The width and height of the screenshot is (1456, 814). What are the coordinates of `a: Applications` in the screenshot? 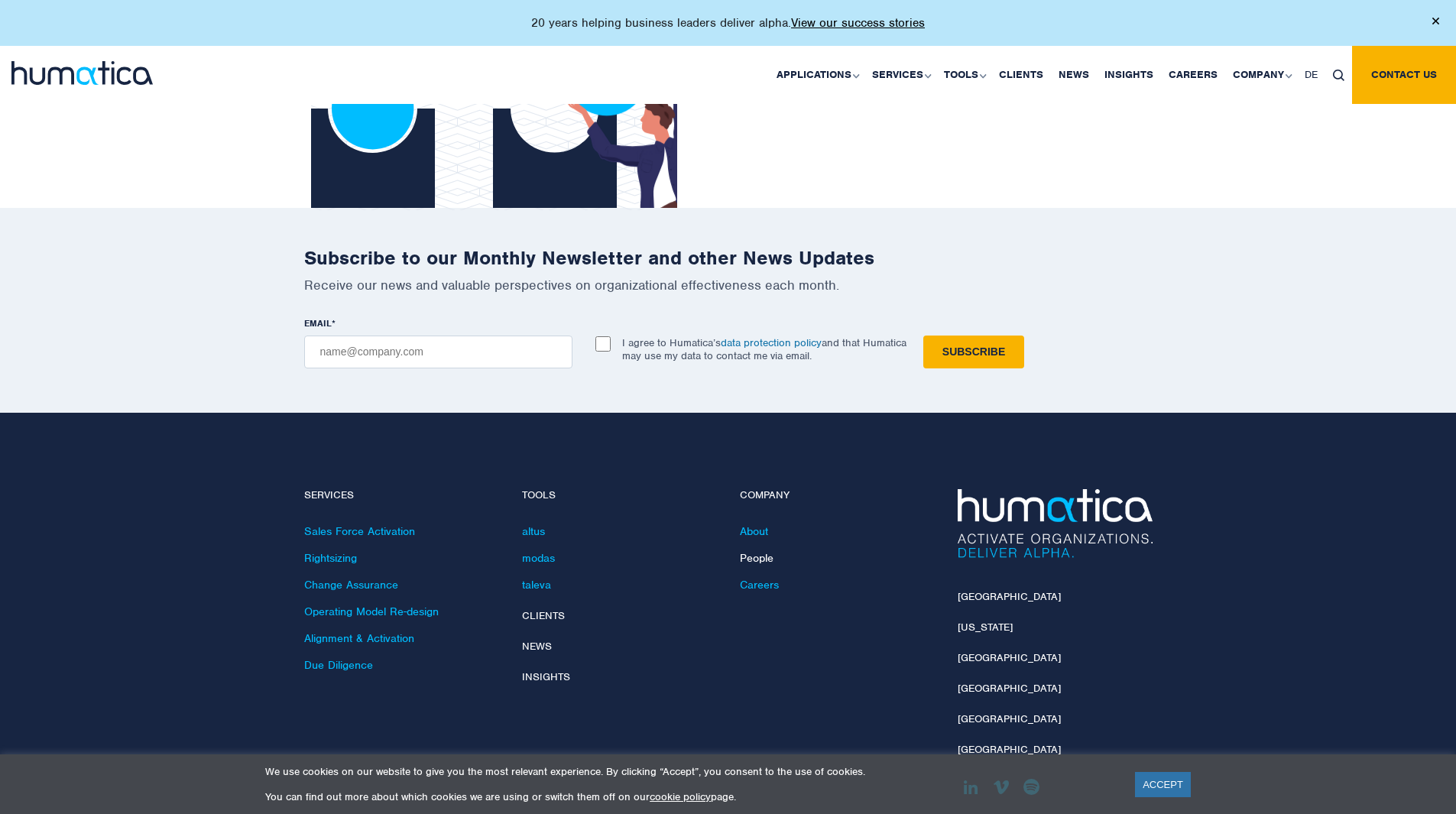 It's located at (816, 75).